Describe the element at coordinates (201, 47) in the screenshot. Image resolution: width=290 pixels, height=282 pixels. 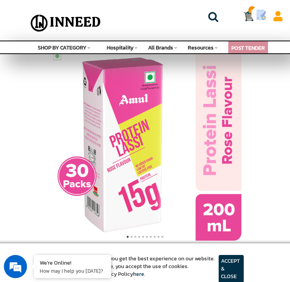
I see `span: Resources` at that location.